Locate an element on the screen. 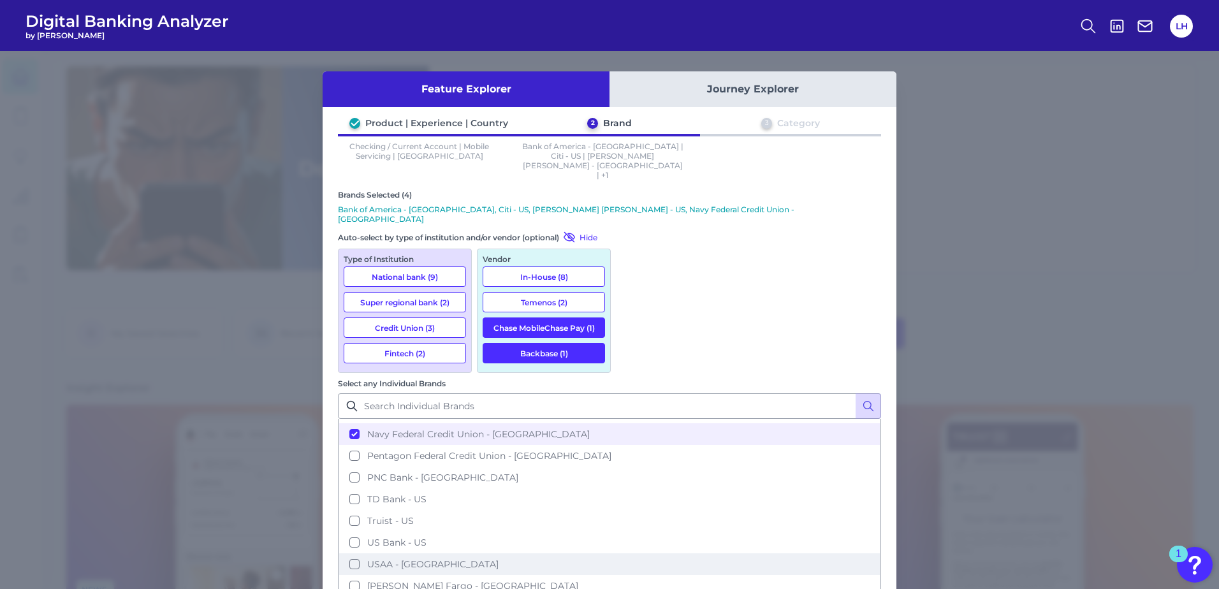 Image resolution: width=1219 pixels, height=589 pixels. div: Type of Institution is located at coordinates (405, 259).